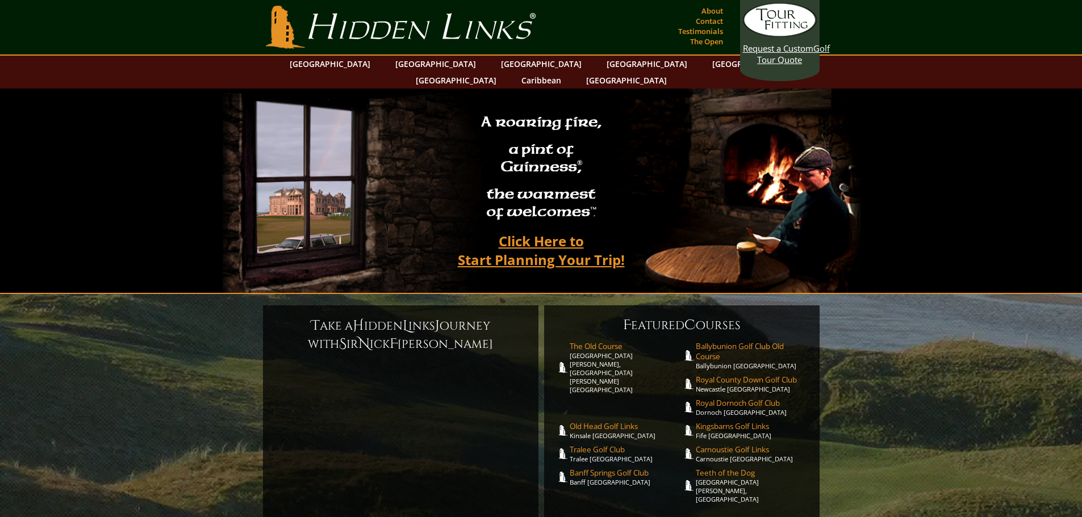  What do you see at coordinates (752, 352) in the screenshot?
I see `span: Ballybunion Golf Club Old Course` at bounding box center [752, 352].